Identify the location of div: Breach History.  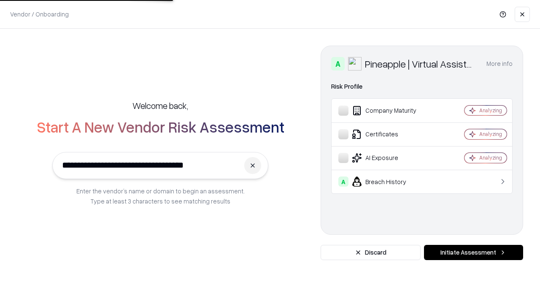
(389, 181).